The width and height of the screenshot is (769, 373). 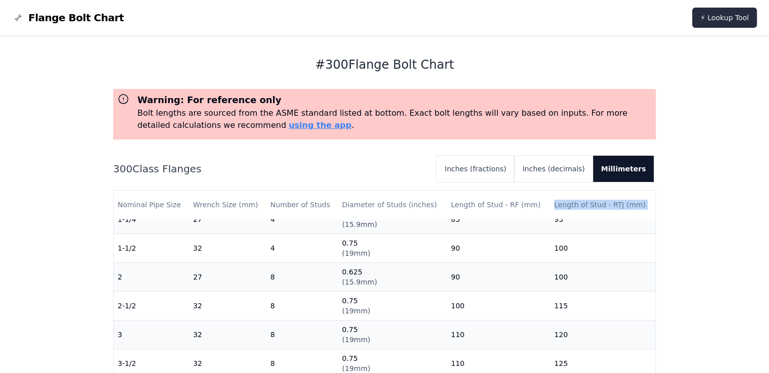 I want to click on button: Inches (decimals), so click(x=553, y=169).